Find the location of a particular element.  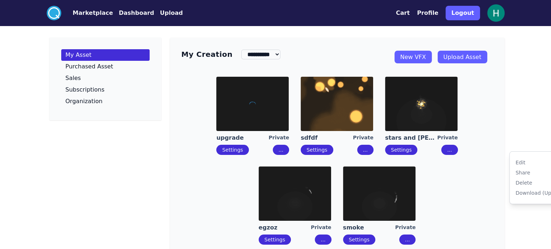

p: Subscriptions is located at coordinates (85, 90).